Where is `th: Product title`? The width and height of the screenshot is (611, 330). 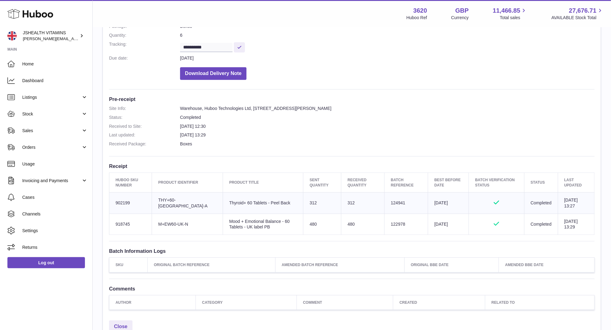
th: Product title is located at coordinates (263, 183).